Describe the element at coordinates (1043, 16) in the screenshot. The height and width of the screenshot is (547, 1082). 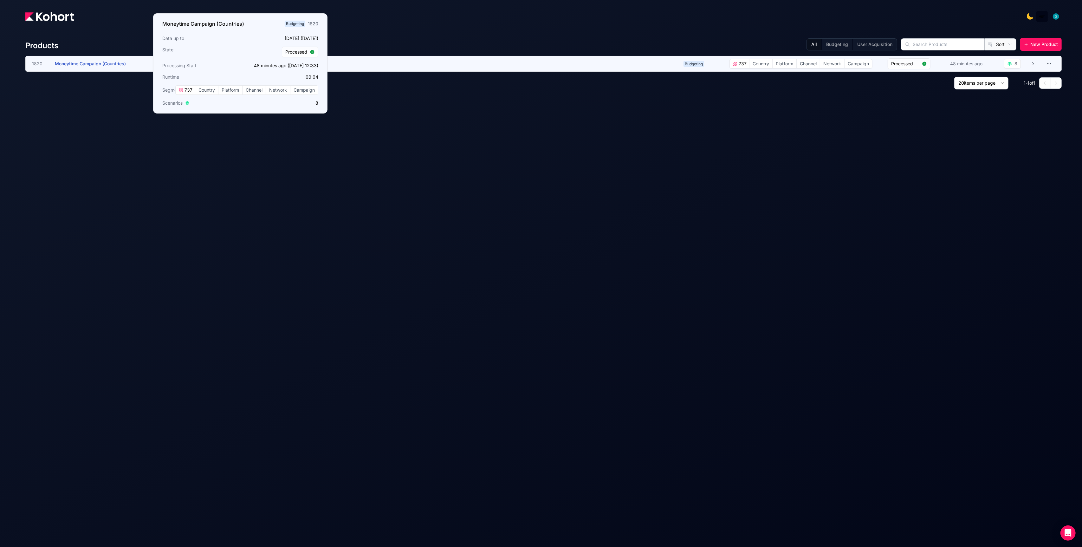
I see `img: logo_MoneyTimeLogo_1_20250619094856634230.png` at that location.